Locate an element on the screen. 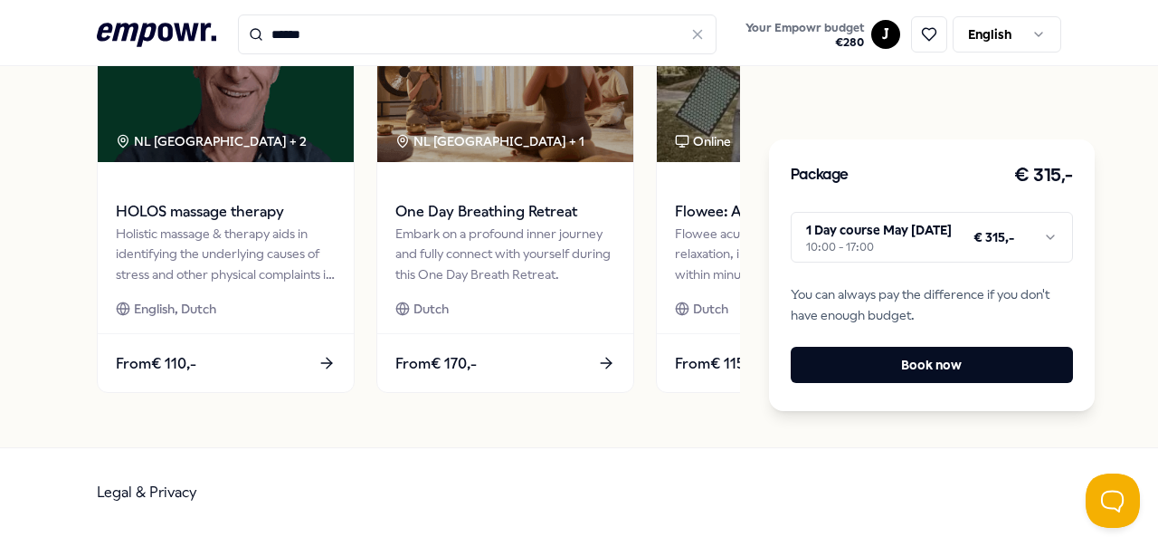 Image resolution: width=1158 pixels, height=537 pixels. span: One Day Breathing Retreat is located at coordinates (505, 212).